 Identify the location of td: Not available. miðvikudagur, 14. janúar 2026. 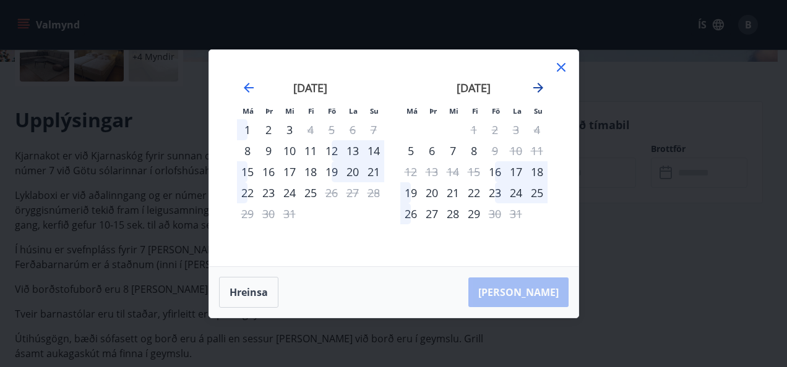
(453, 172).